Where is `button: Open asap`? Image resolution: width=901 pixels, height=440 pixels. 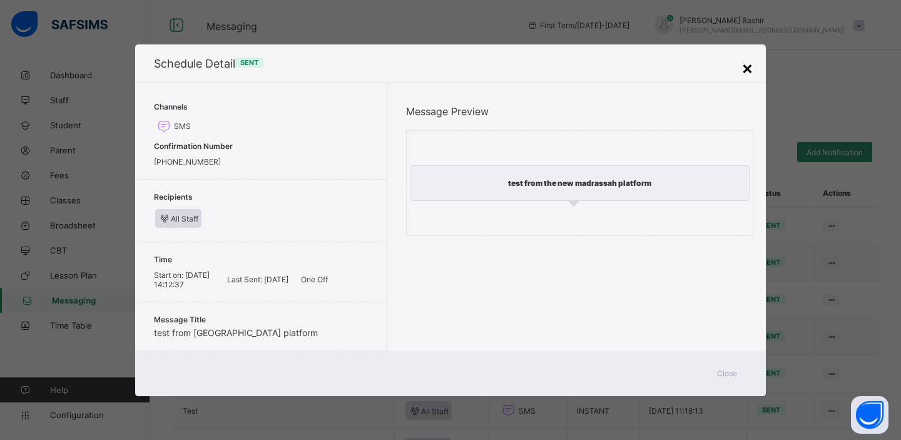
button: Open asap is located at coordinates (870, 415).